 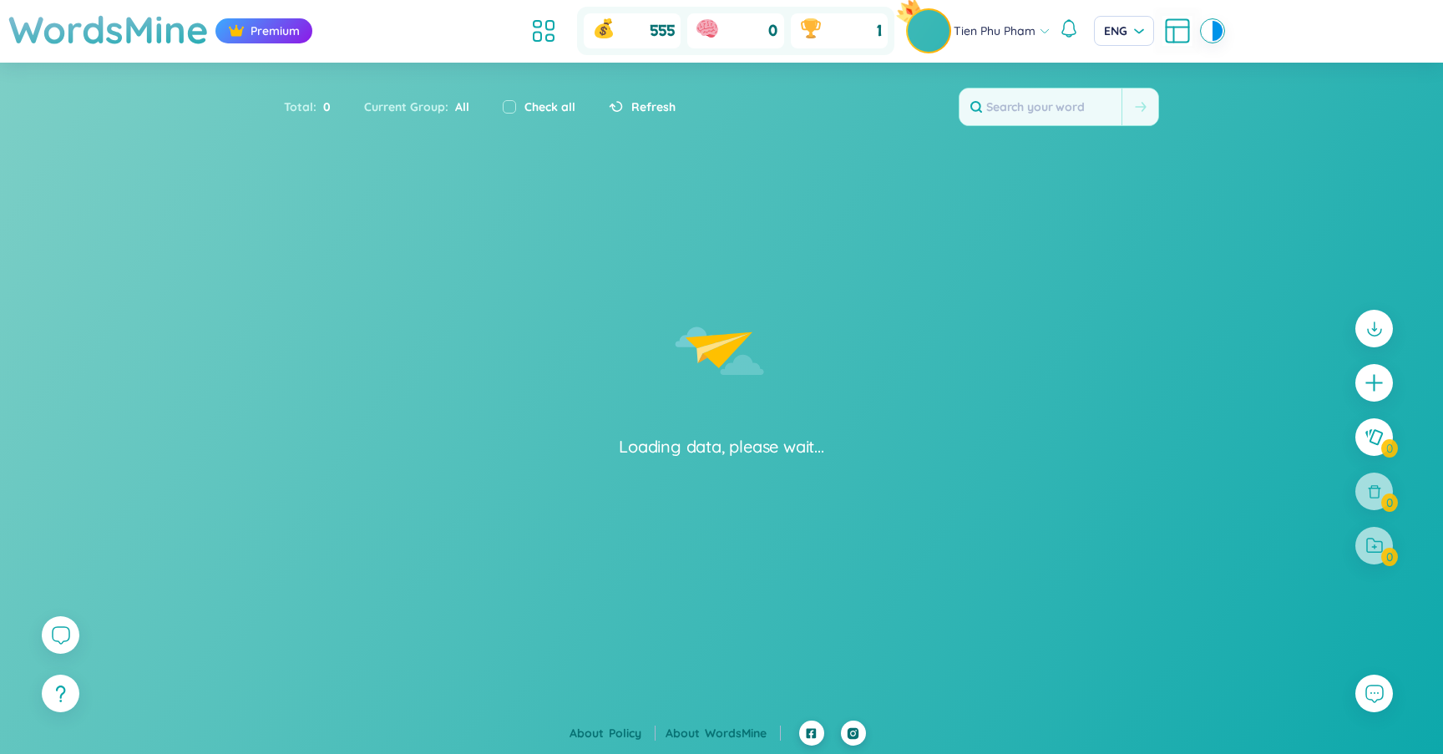 I want to click on span: All, so click(x=458, y=107).